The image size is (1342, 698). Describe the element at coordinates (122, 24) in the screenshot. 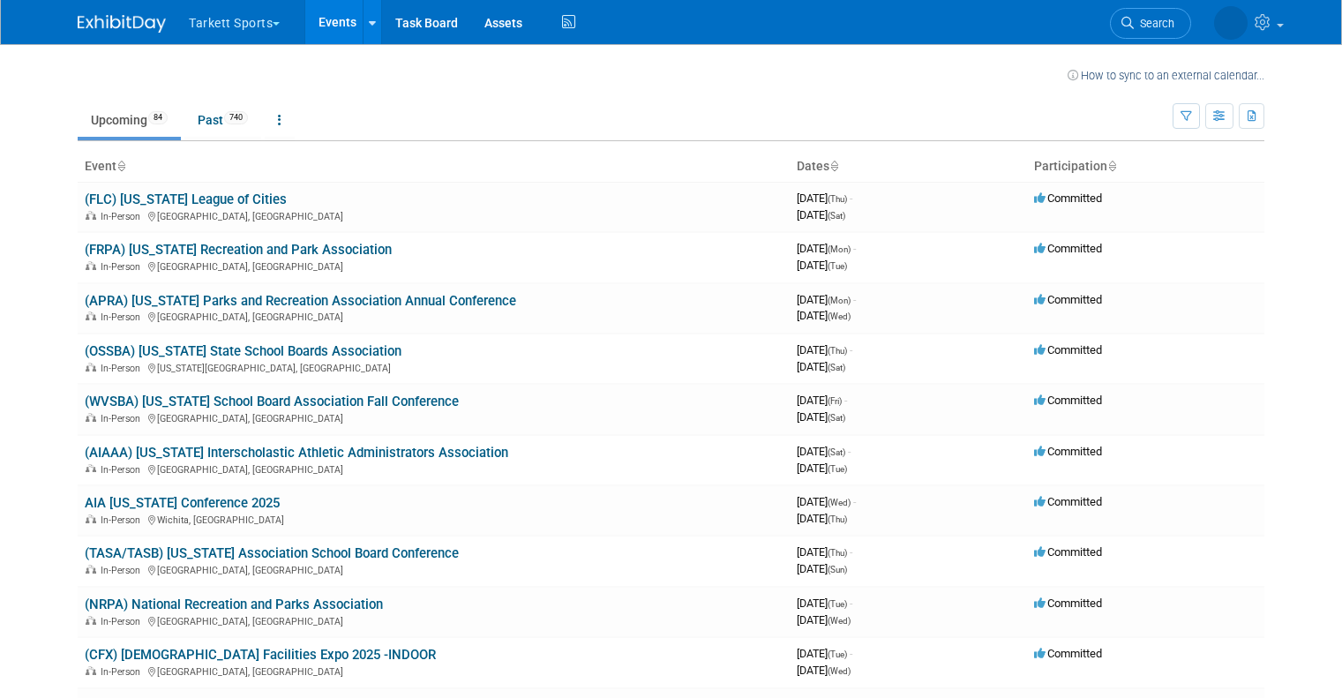

I see `img: ExhibitDay` at that location.